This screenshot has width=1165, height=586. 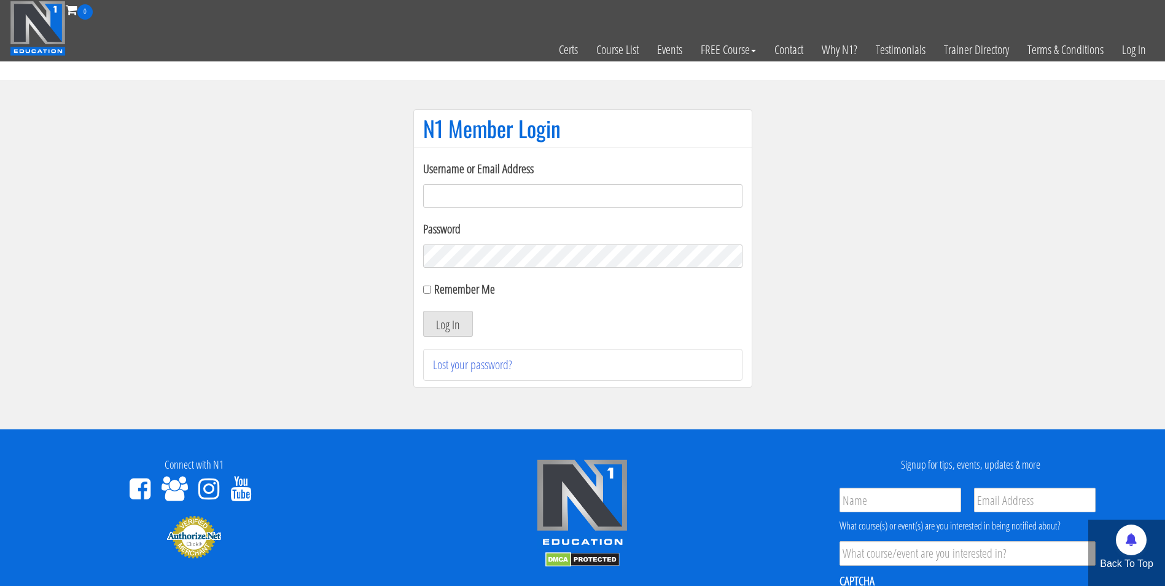 I want to click on a: 0, so click(x=79, y=9).